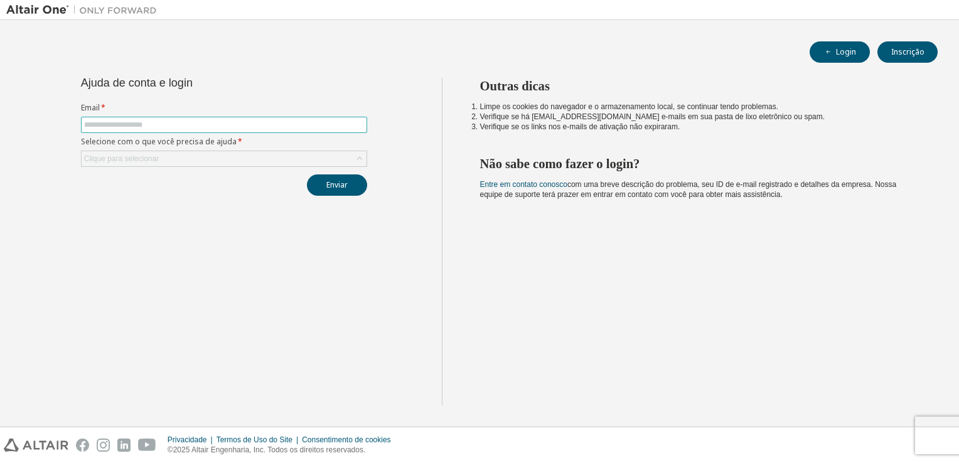 The width and height of the screenshot is (959, 463). What do you see at coordinates (259, 440) in the screenshot?
I see `div: Termos de Uso do Site` at bounding box center [259, 440].